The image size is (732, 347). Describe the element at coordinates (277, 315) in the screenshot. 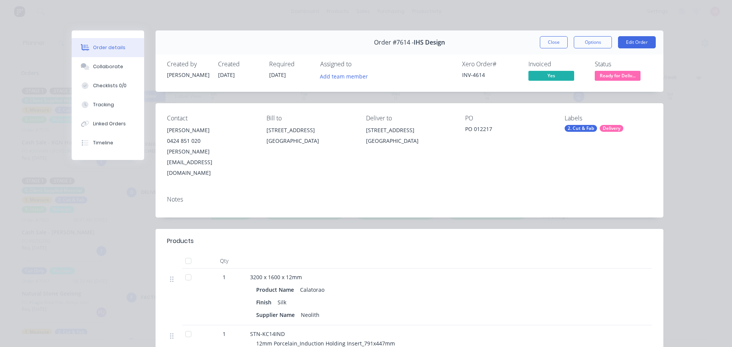

I see `div: Supplier Name` at that location.